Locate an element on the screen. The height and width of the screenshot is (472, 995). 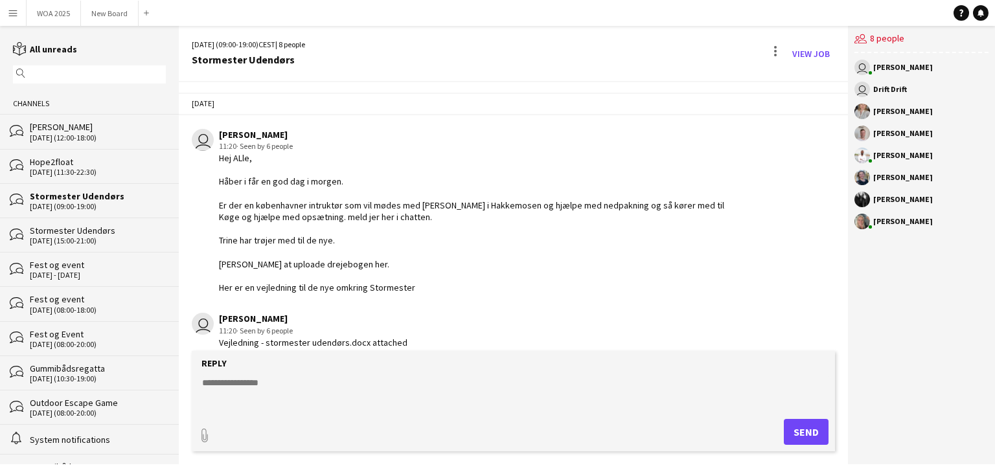
div: Outdoor Escape Game is located at coordinates (98, 403).